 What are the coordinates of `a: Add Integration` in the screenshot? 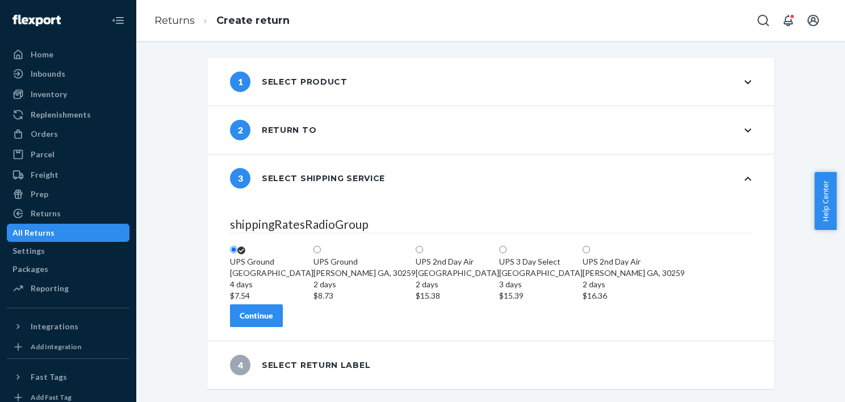 It's located at (68, 347).